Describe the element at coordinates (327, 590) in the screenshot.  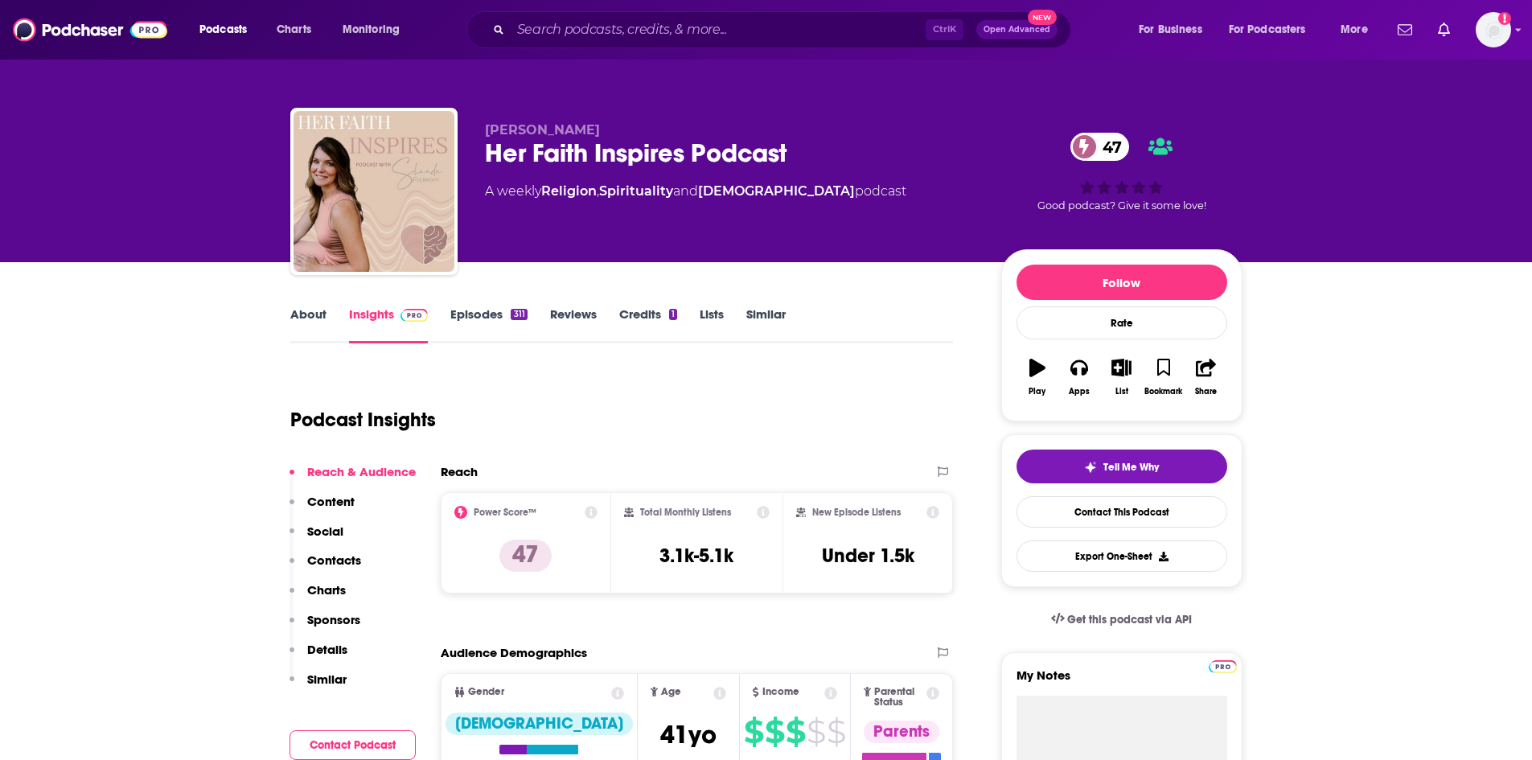
I see `p: Charts` at that location.